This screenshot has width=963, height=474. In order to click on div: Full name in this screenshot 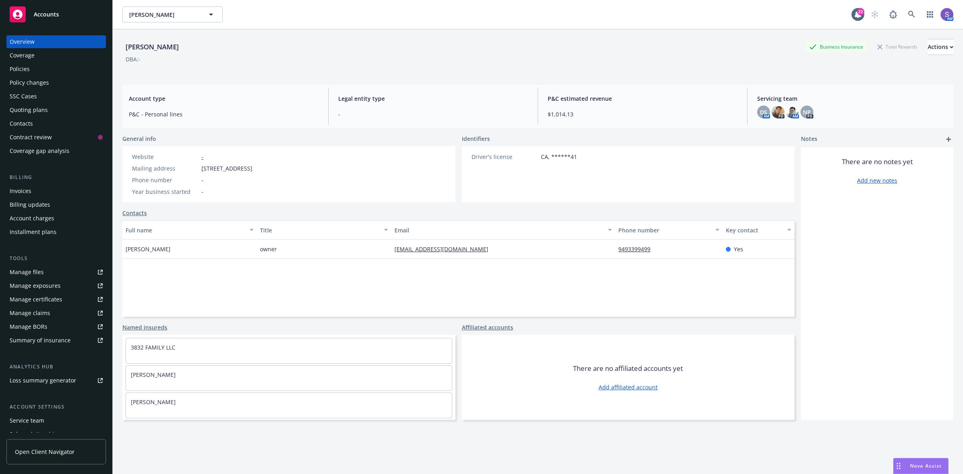, I will do `click(185, 230)`.